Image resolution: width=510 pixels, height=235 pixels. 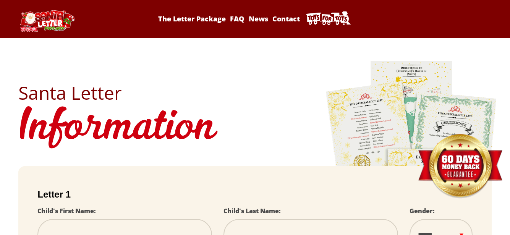 What do you see at coordinates (423, 211) in the screenshot?
I see `label: Gender:` at bounding box center [423, 211].